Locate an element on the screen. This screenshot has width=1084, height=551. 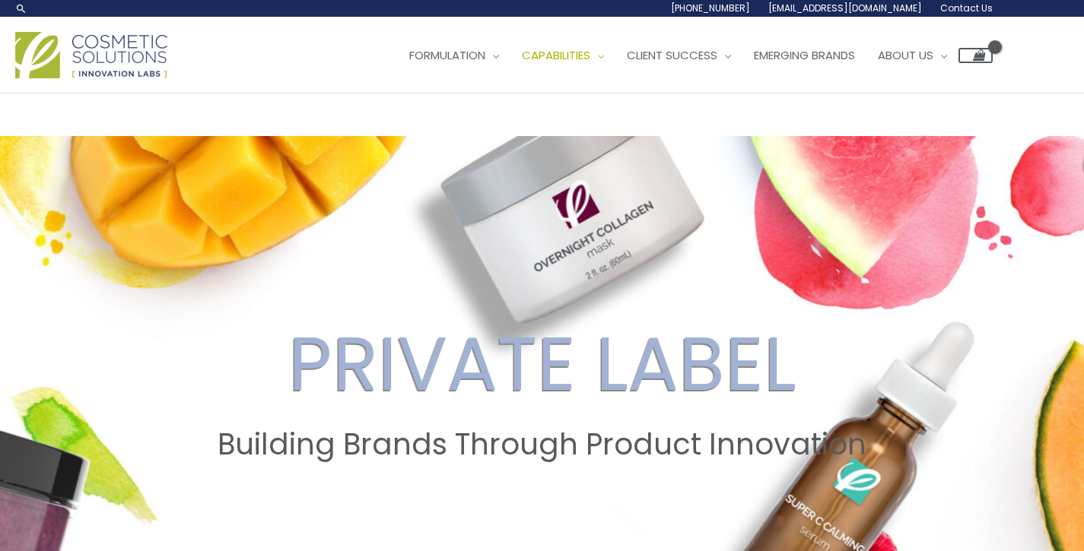
span: Client Success is located at coordinates (672, 55).